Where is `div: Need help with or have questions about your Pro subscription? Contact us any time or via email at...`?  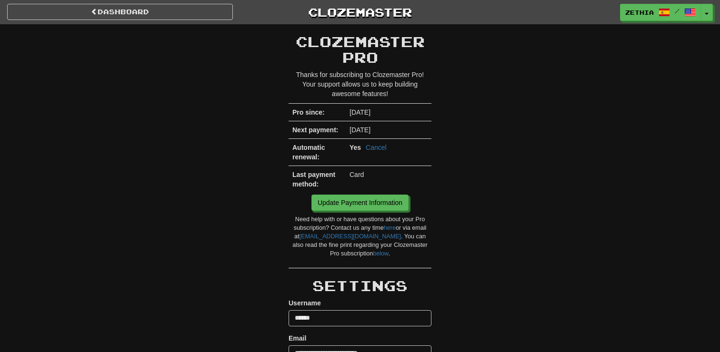 div: Need help with or have questions about your Pro subscription? Contact us any time or via email at... is located at coordinates (360, 237).